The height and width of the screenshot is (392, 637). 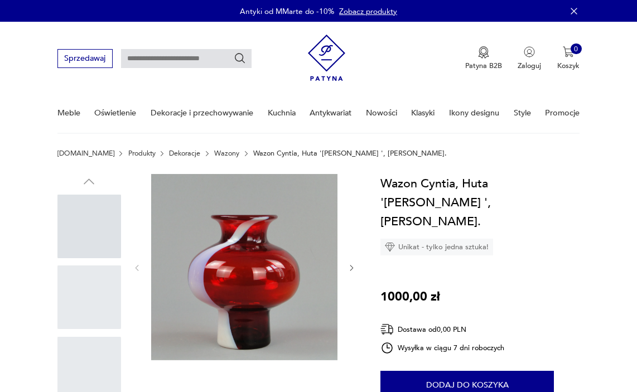 I want to click on a: Oświetlenie, so click(x=115, y=113).